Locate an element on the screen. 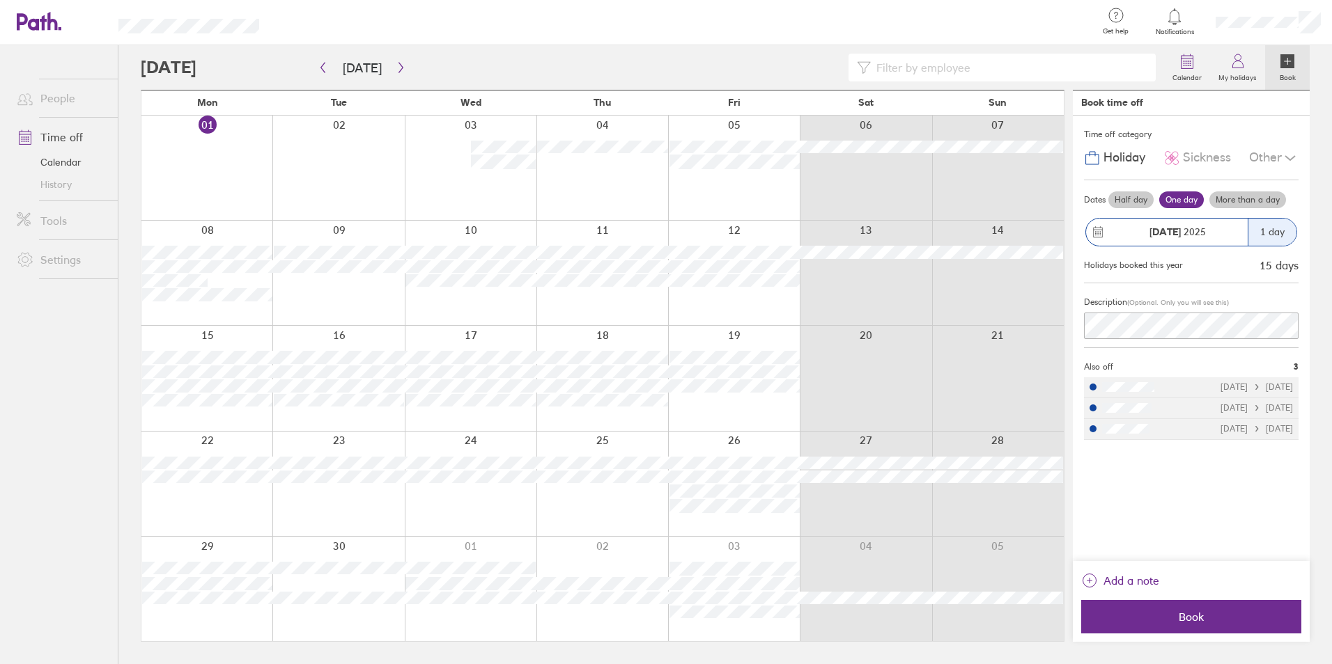 This screenshot has width=1332, height=664. label: Book is located at coordinates (1287, 76).